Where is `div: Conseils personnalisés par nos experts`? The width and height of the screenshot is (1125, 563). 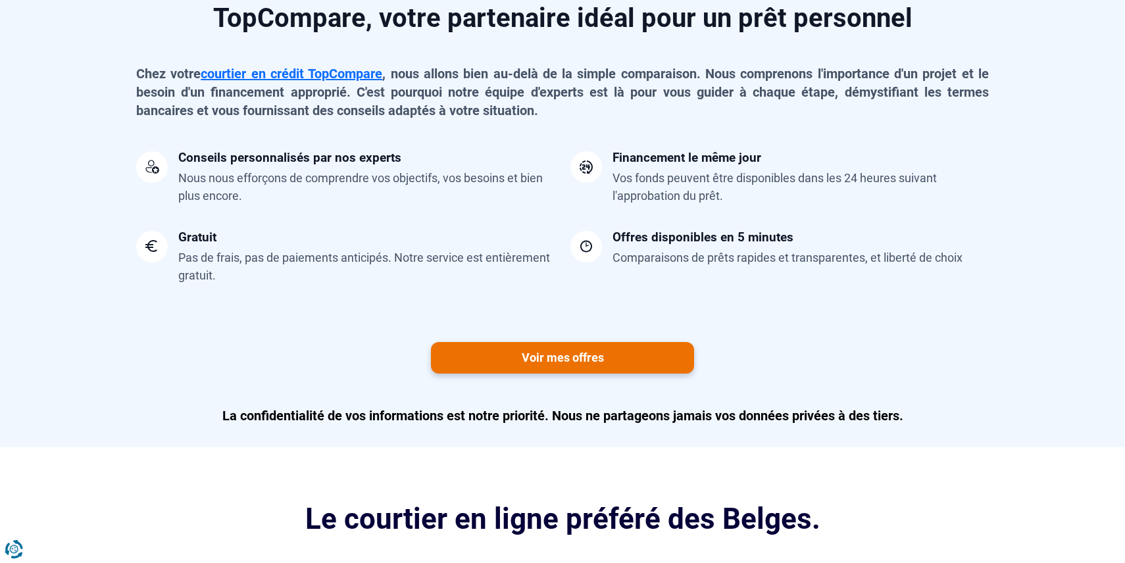 div: Conseils personnalisés par nos experts is located at coordinates (289, 157).